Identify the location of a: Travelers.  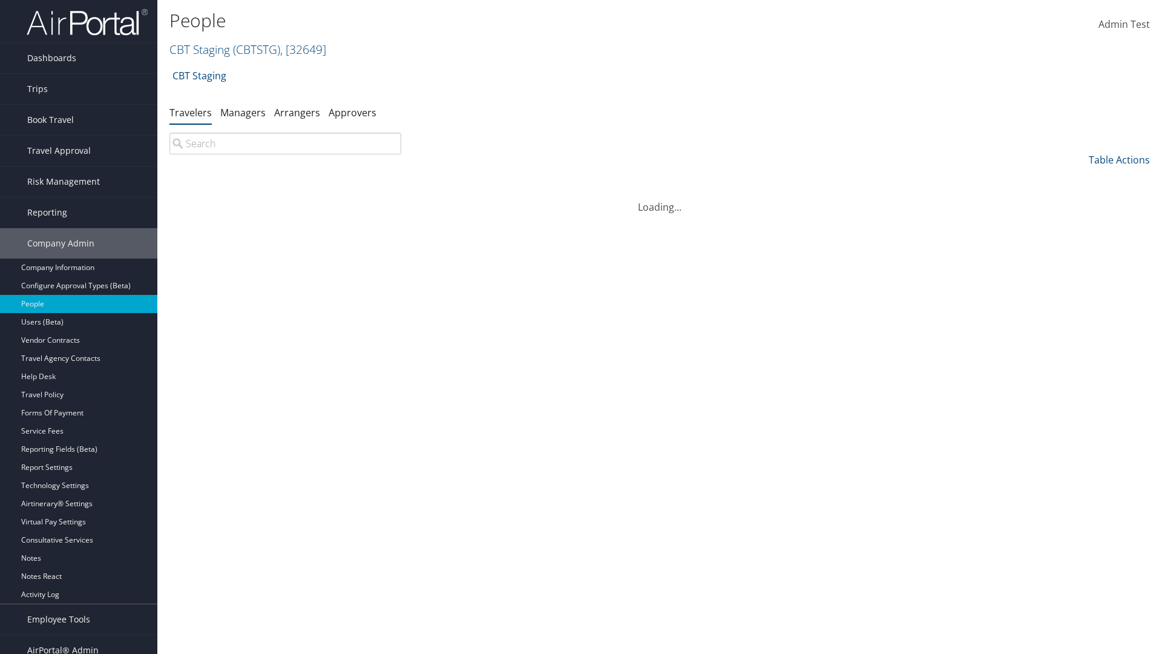
(191, 113).